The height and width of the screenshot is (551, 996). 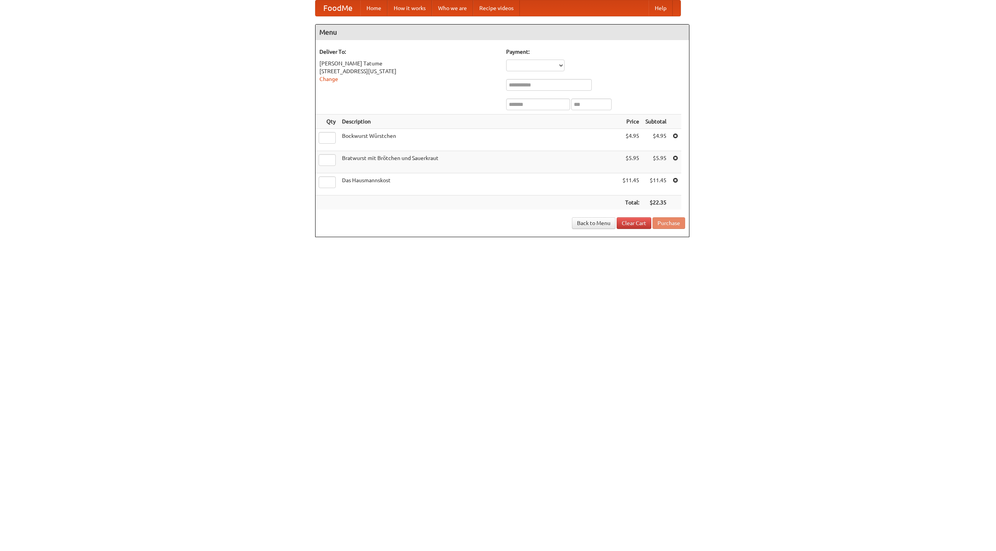 What do you see at coordinates (496, 8) in the screenshot?
I see `a: Recipe videos` at bounding box center [496, 8].